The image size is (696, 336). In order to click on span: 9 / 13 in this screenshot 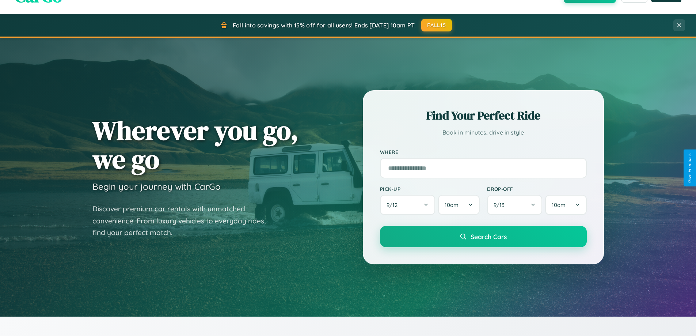, I will do `click(501, 205)`.